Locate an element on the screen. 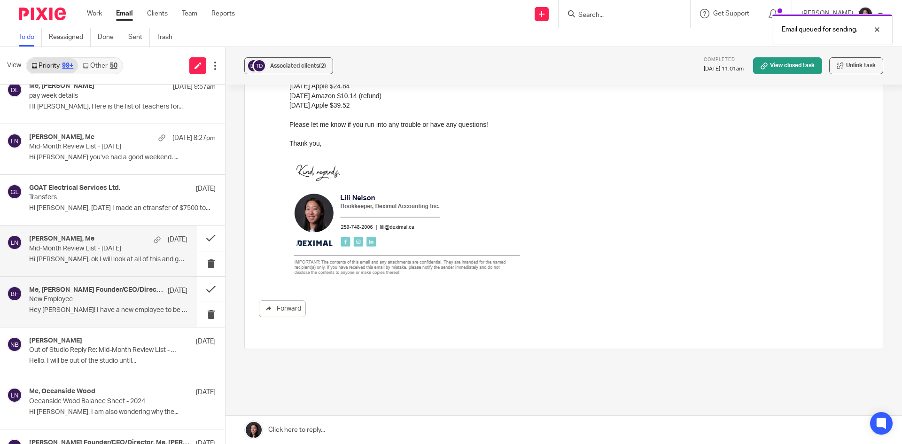 The width and height of the screenshot is (902, 444). img: Lili%20square.jpg is located at coordinates (865, 14).